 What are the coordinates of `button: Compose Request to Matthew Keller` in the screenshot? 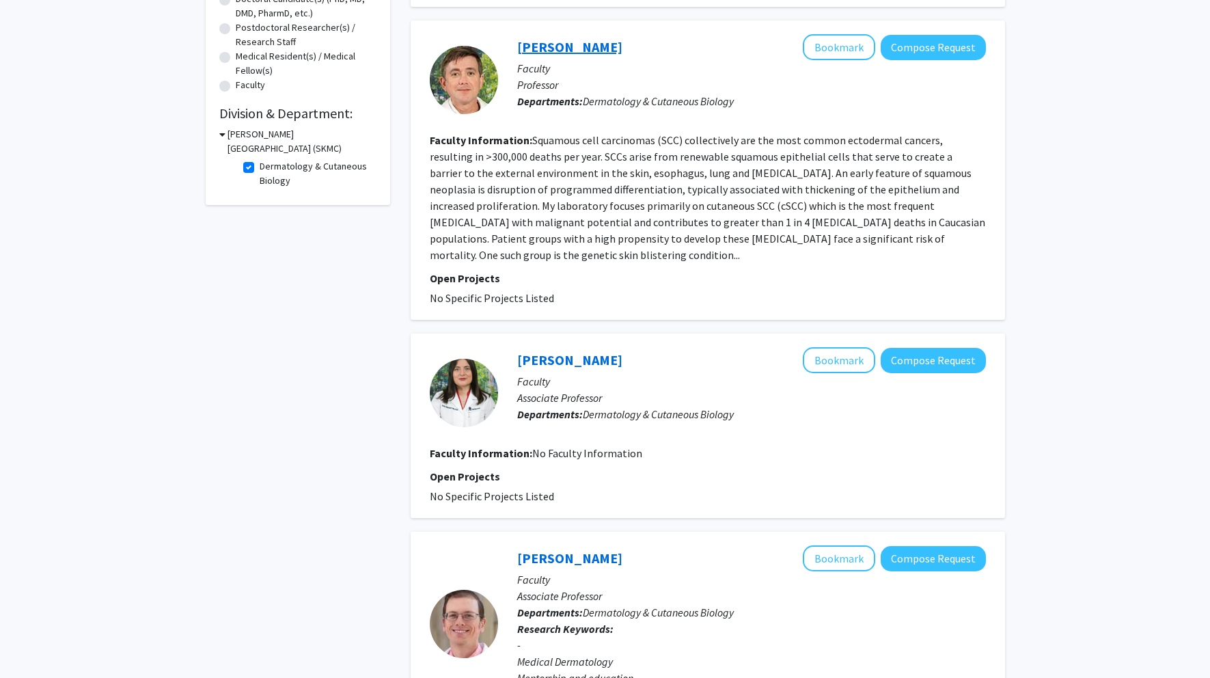 It's located at (933, 558).